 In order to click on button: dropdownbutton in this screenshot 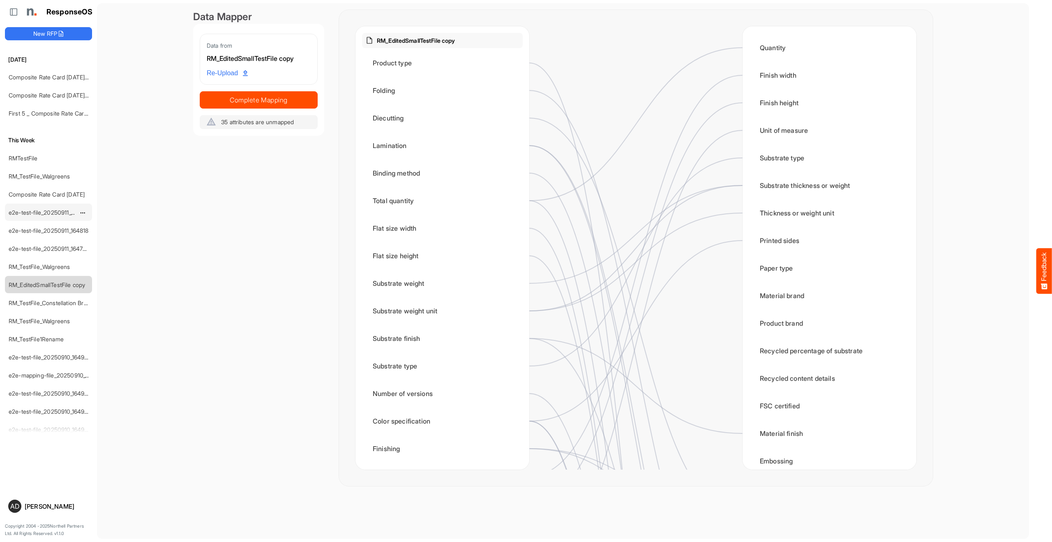, I will do `click(83, 212)`.